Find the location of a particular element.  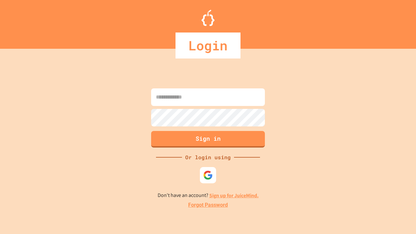

div: Or login using is located at coordinates (208, 157).